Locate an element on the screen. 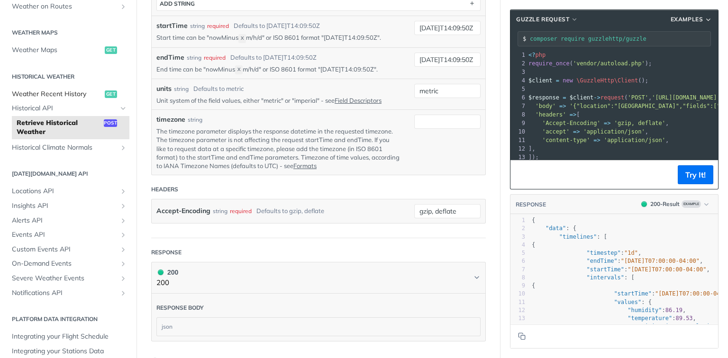 This screenshot has height=358, width=728. button: Hide subpages for Historical API is located at coordinates (123, 109).